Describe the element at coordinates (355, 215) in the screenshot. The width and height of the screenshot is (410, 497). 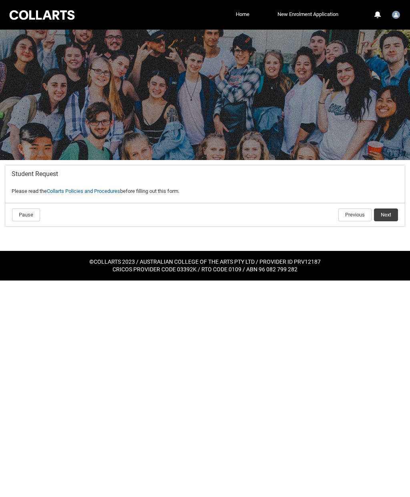
I see `button: Previous` at that location.